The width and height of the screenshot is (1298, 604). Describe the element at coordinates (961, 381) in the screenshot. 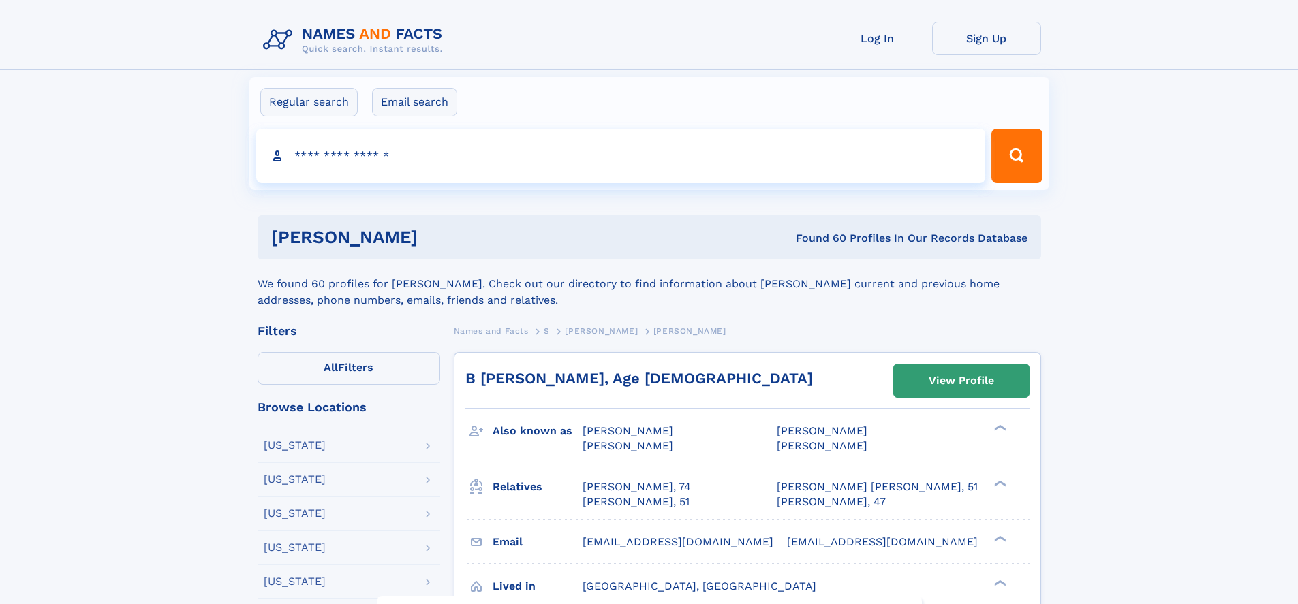

I see `div: View Profile` at that location.